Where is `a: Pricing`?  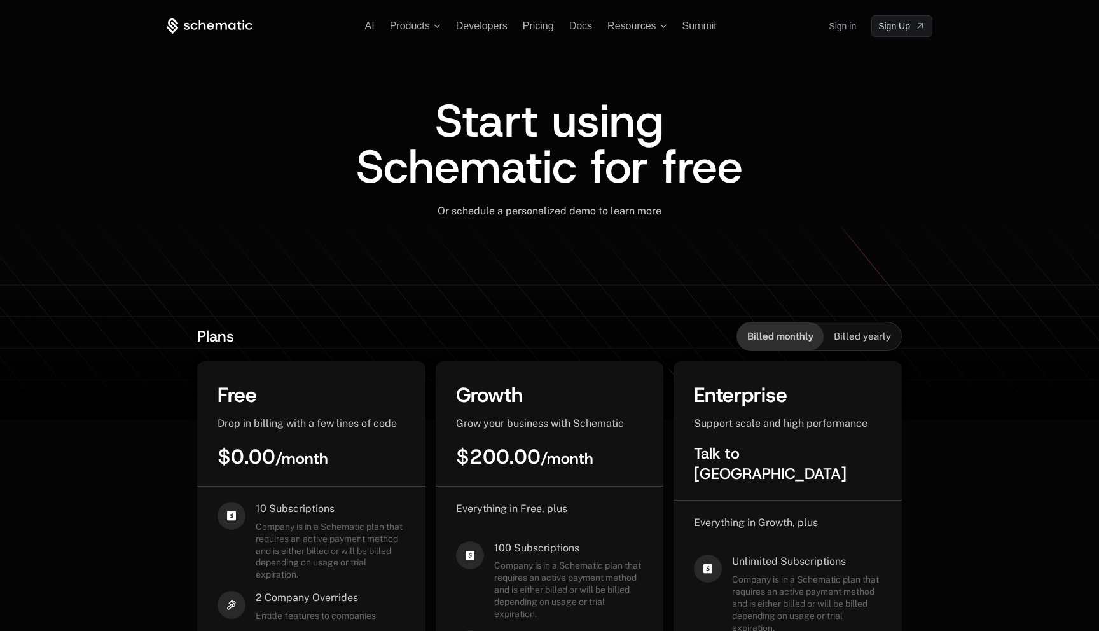
a: Pricing is located at coordinates (538, 25).